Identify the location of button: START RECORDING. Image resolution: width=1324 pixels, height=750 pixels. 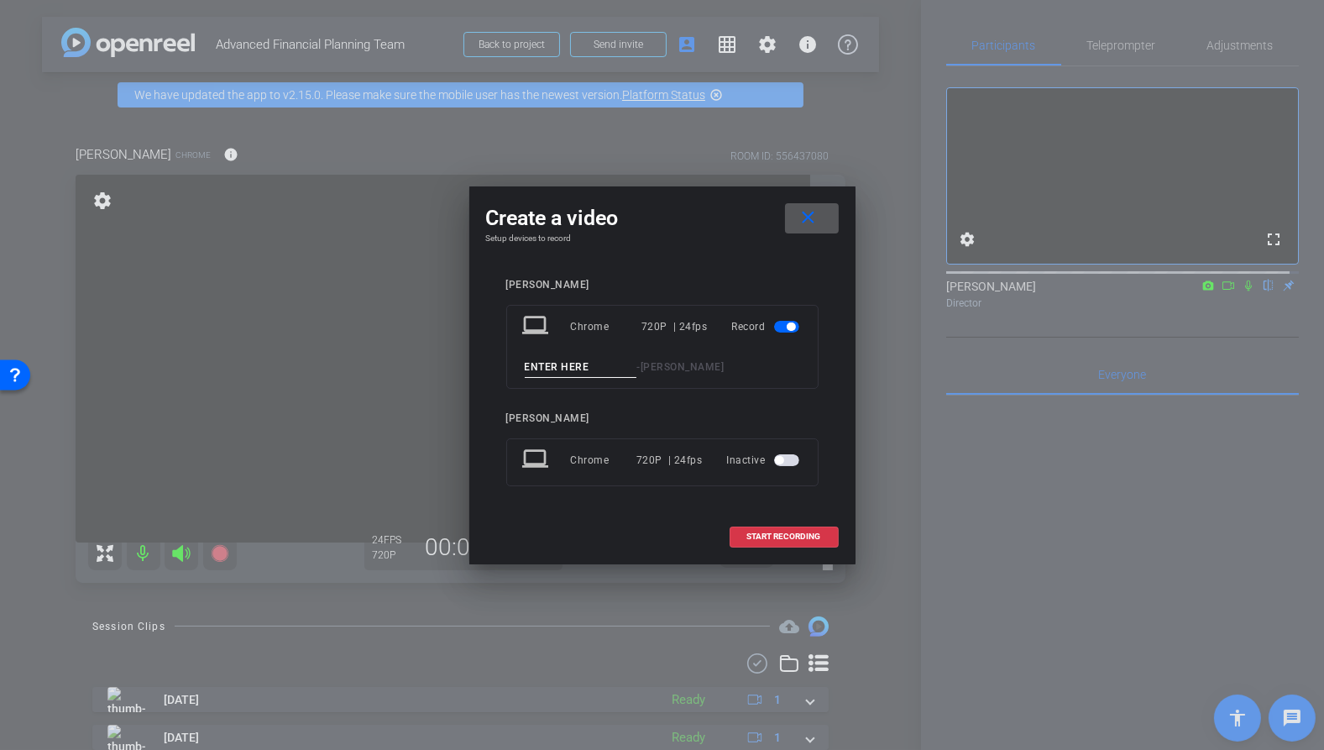
(784, 537).